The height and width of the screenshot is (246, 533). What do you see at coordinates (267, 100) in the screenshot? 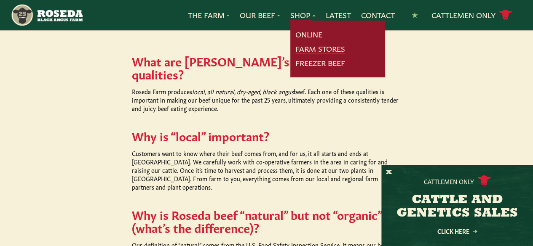
I see `p: Roseda Farm produces beef. Each one of these qualities is important in making our beef unique for...` at bounding box center [267, 100].